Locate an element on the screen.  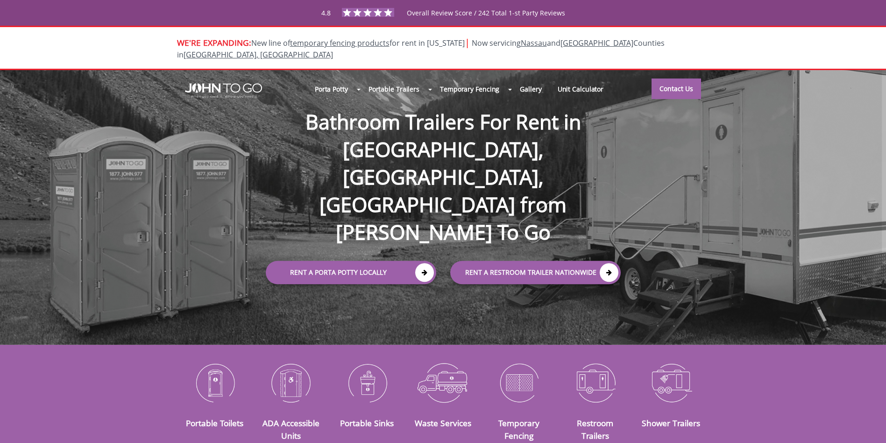
a: Shower Trailers is located at coordinates (670, 422).